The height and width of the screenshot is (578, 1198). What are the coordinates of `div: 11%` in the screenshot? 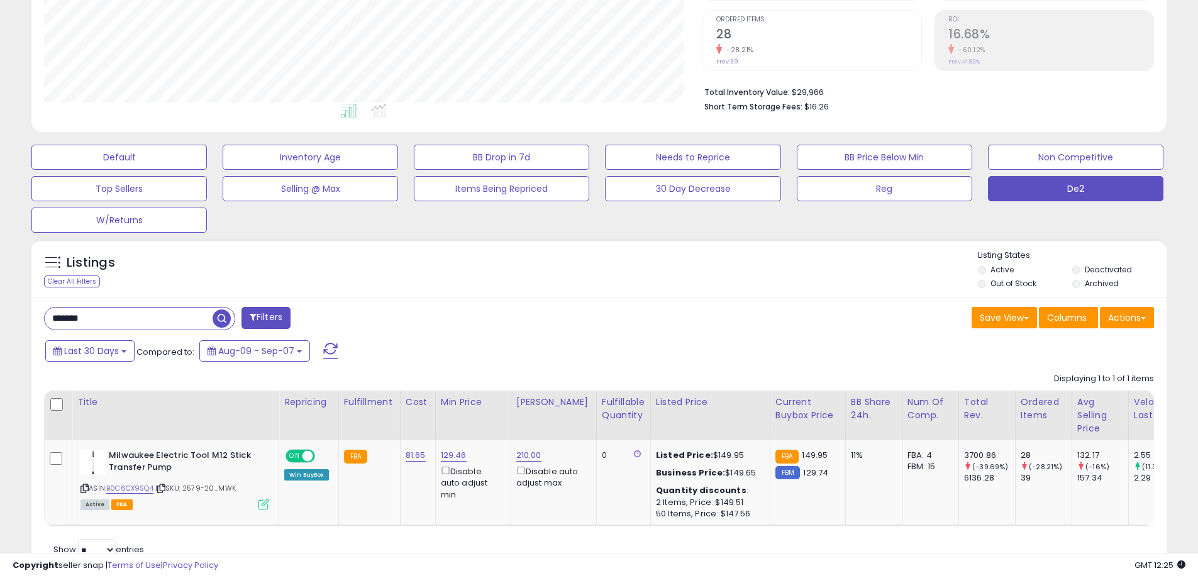 It's located at (871, 455).